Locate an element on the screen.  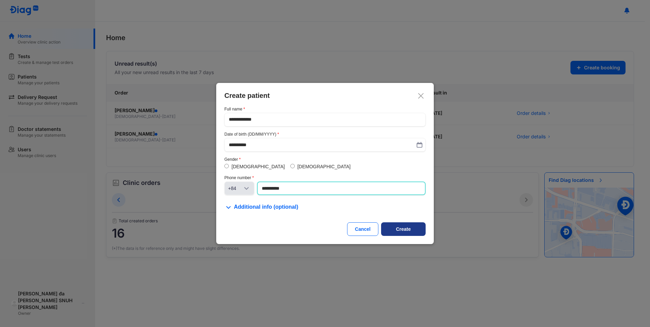
button: Cancel is located at coordinates (363, 229).